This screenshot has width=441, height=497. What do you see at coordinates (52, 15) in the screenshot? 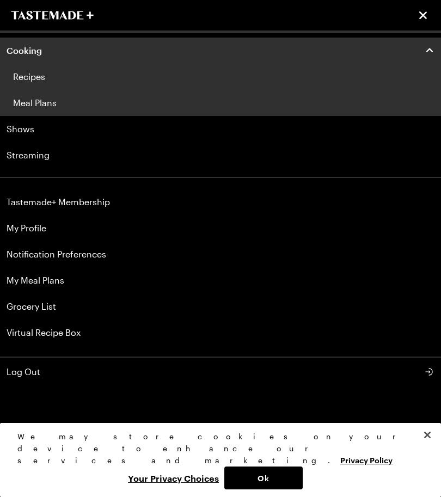
I see `a: To Tastemade Home Page` at bounding box center [52, 15].